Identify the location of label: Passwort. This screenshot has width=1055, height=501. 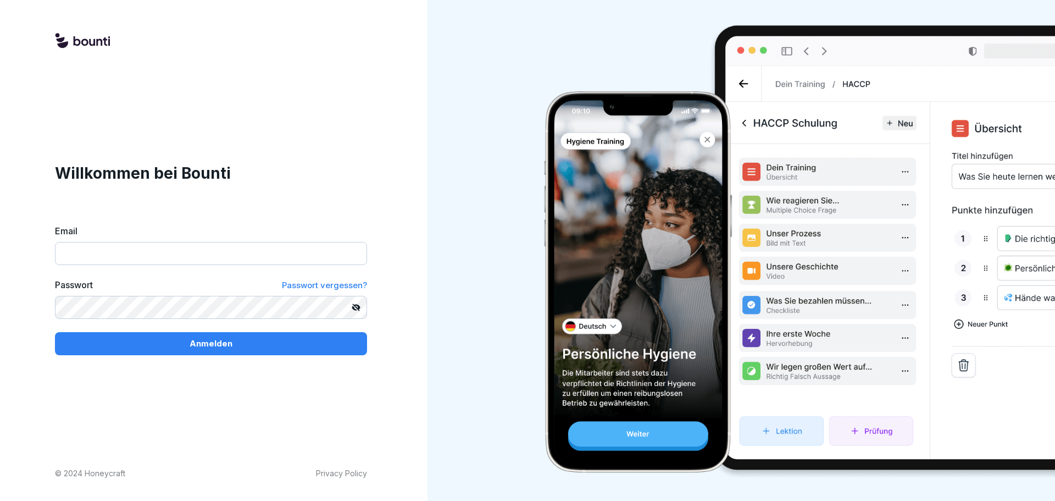
(74, 285).